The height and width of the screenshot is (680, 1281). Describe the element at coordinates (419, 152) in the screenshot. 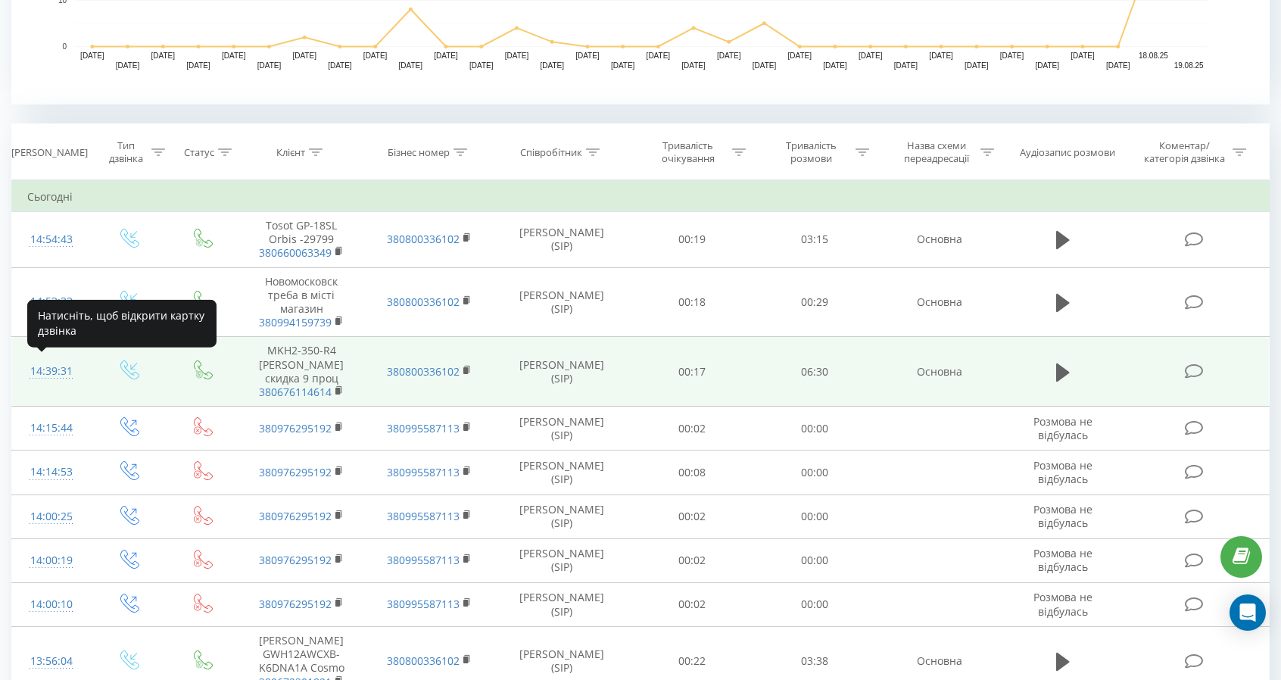

I see `div: Бізнес номер` at that location.